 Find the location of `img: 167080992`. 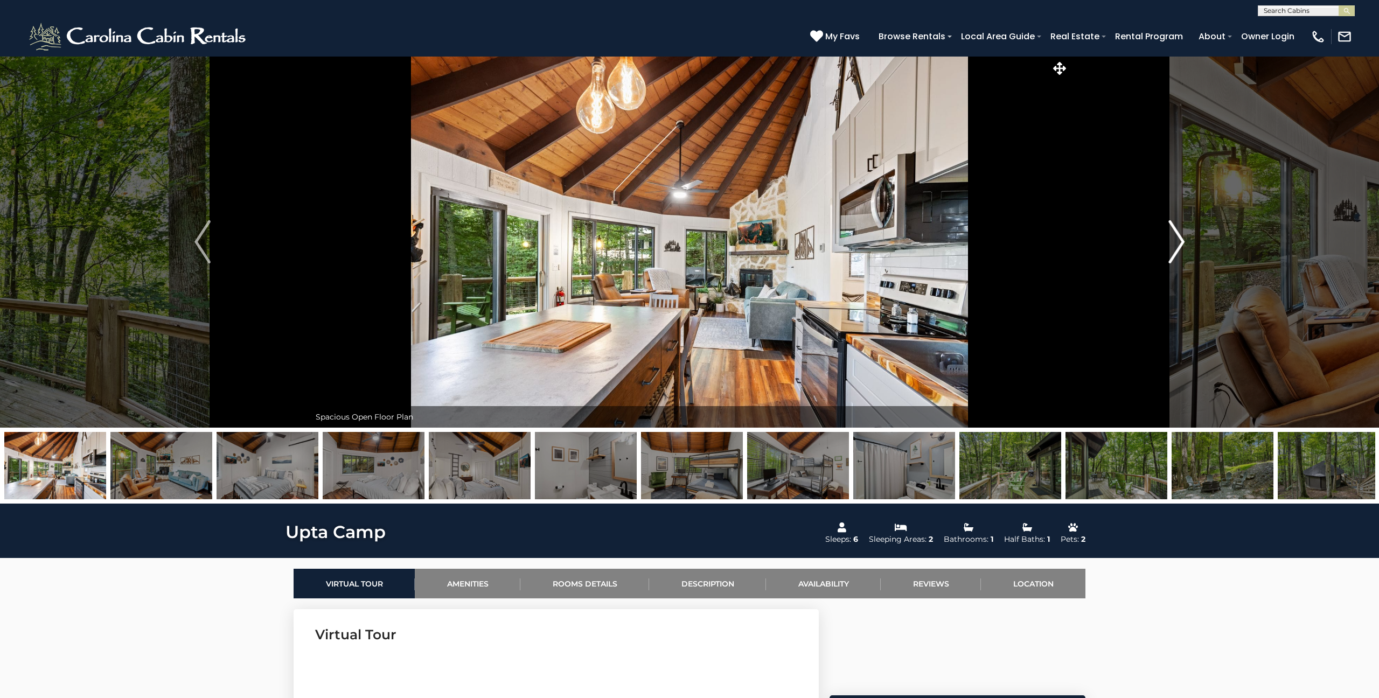

img: 167080992 is located at coordinates (692, 465).